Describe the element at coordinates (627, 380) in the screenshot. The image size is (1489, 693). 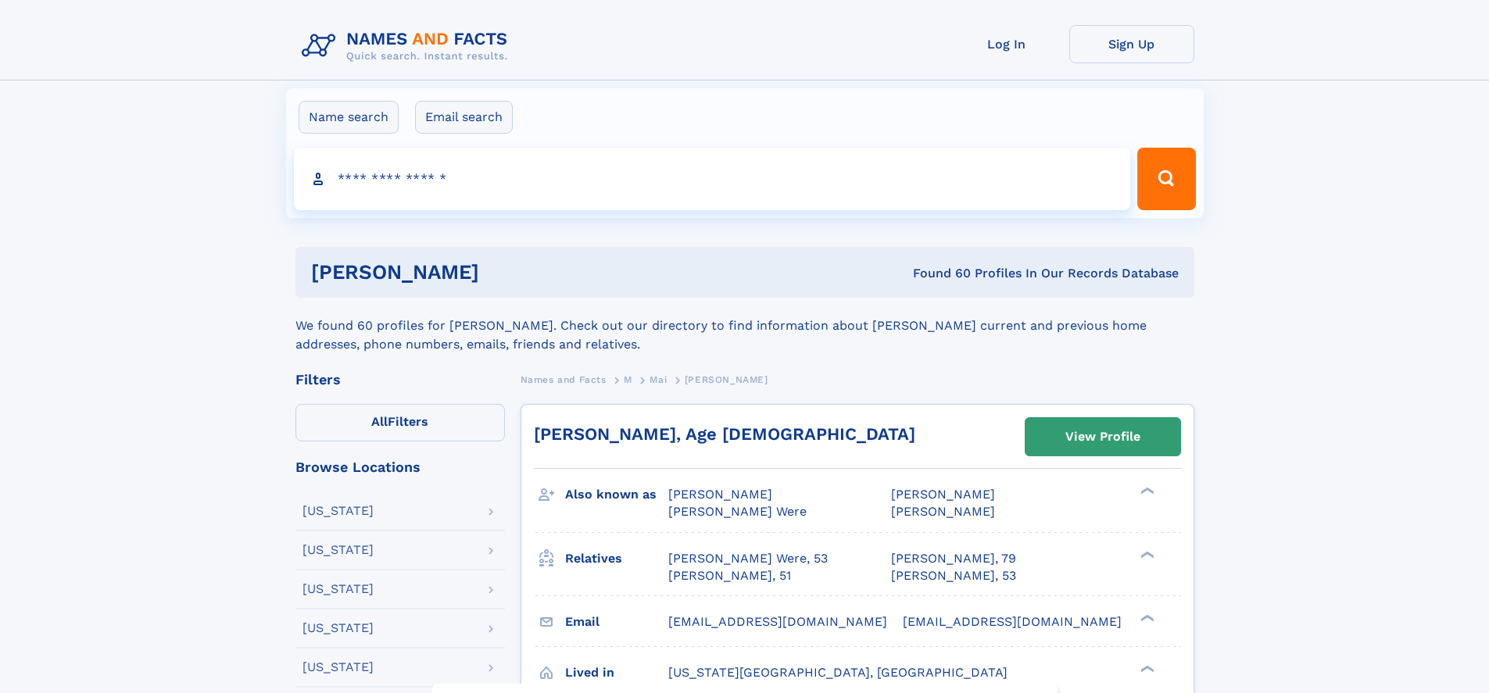
I see `span: M` at that location.